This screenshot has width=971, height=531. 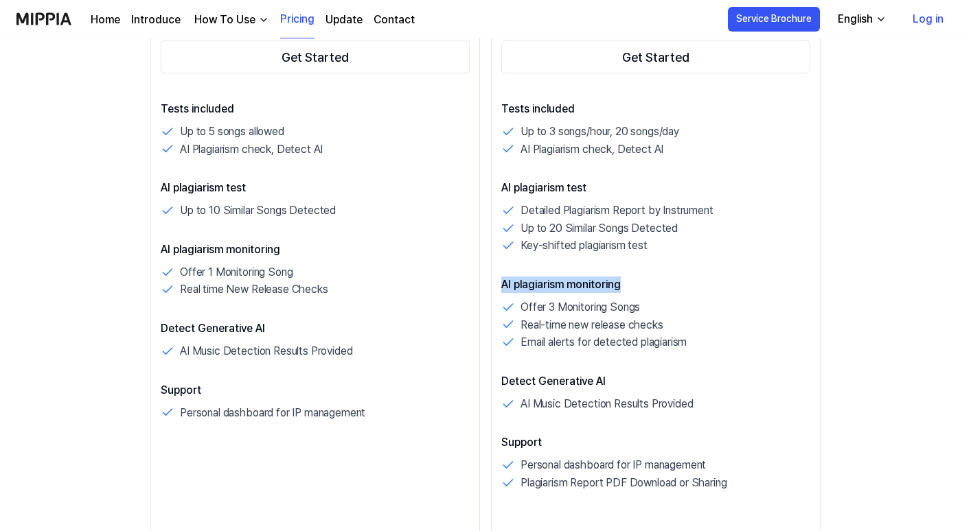 What do you see at coordinates (855, 19) in the screenshot?
I see `div: English` at bounding box center [855, 19].